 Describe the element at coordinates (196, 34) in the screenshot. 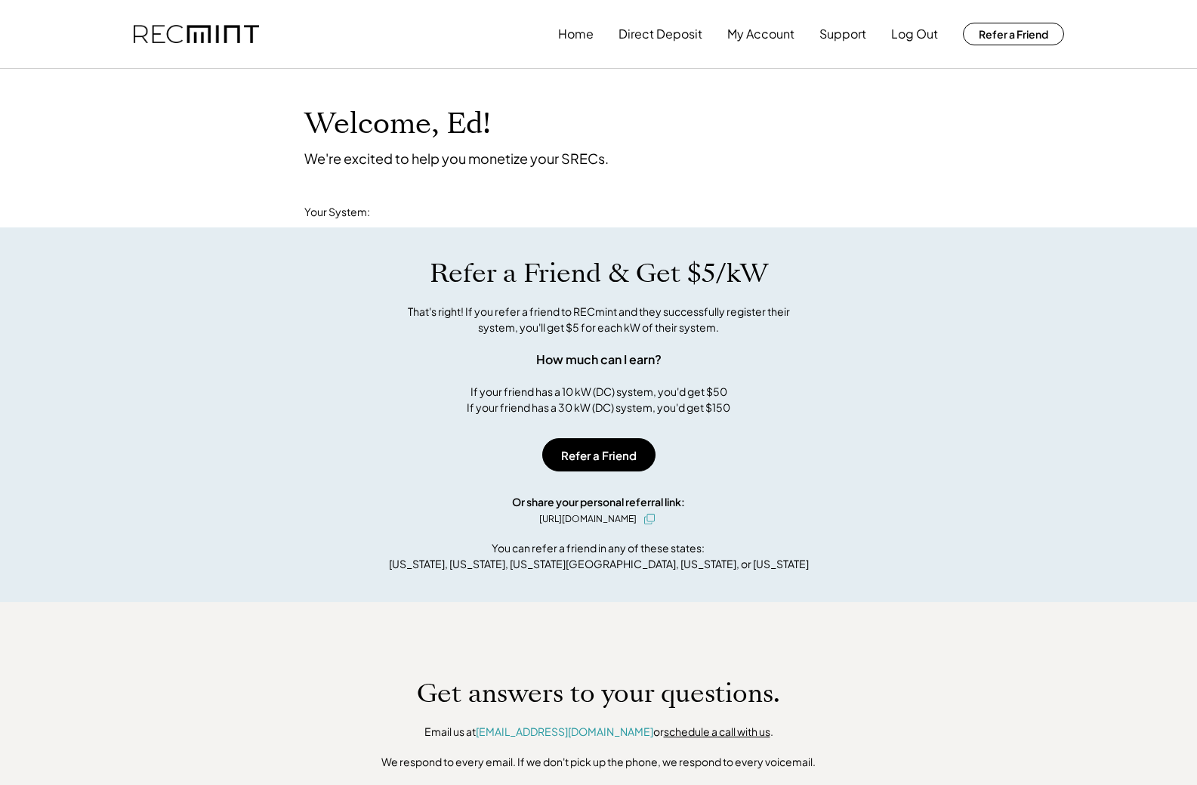

I see `img: recmint-logotype%403x.png` at that location.